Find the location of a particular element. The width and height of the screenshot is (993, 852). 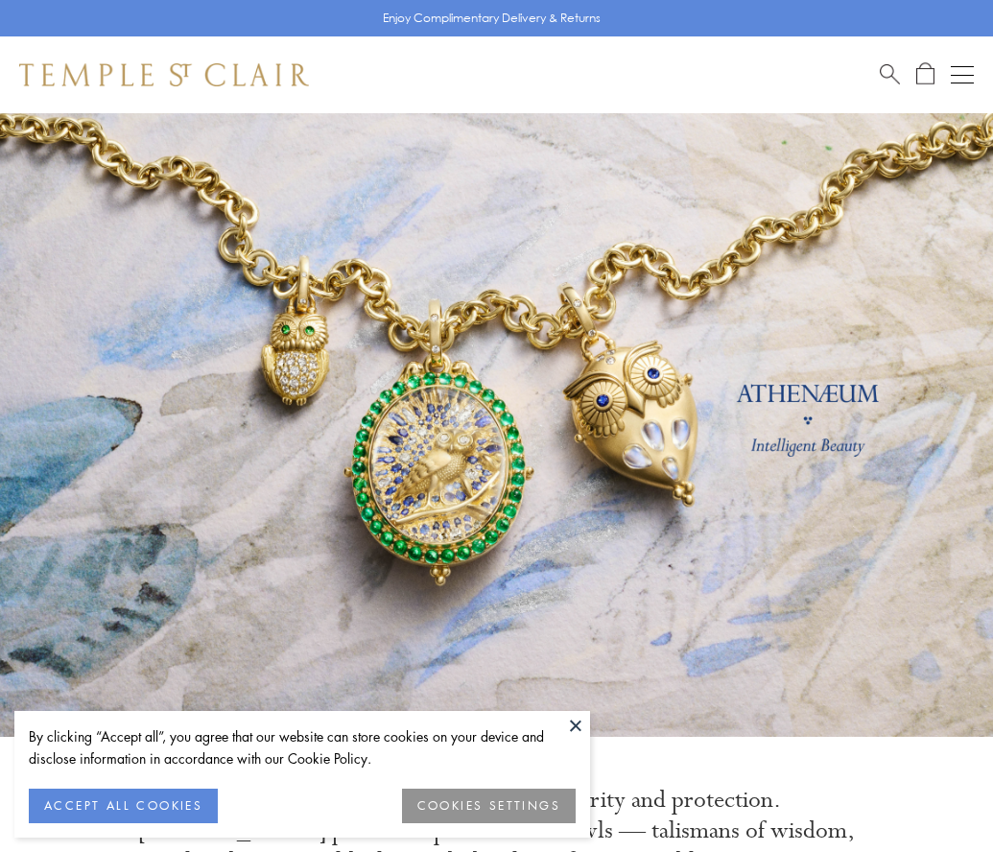

button: ACCEPT ALL COOKIES is located at coordinates (123, 806).